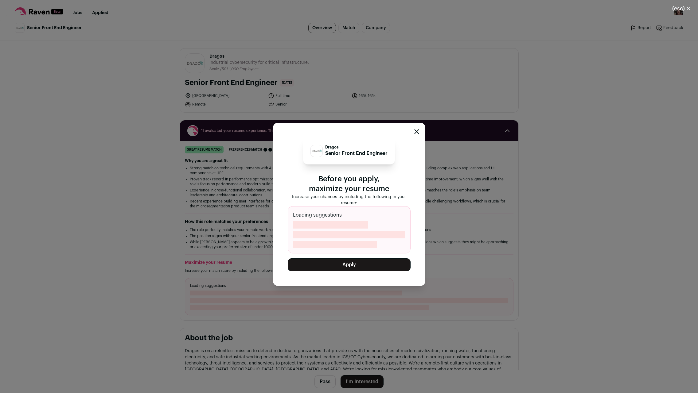 The width and height of the screenshot is (698, 393). What do you see at coordinates (316, 151) in the screenshot?
I see `img: 9ede8eb7d7b75fa216c84234459385b78d24333cf65f308780d8d2d056b80133.jpg` at bounding box center [316, 151].